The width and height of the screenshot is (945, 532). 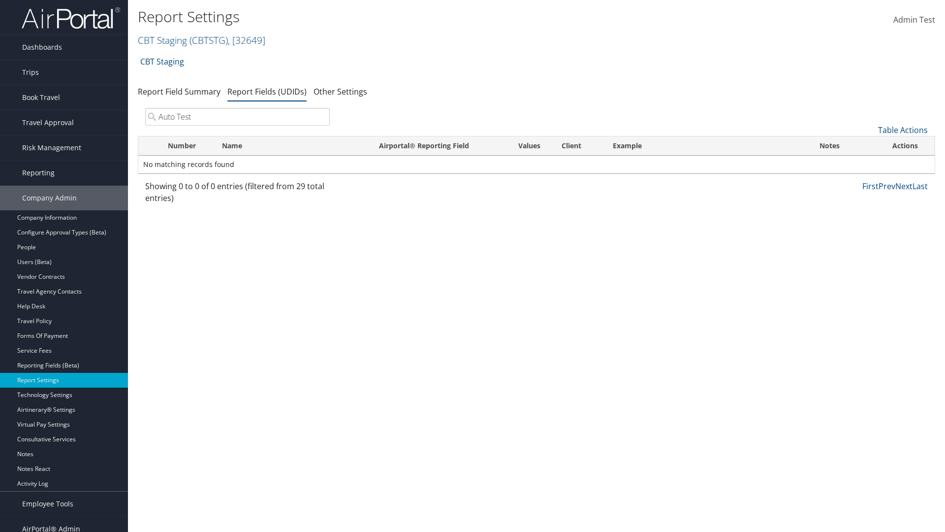 I want to click on th: Example, so click(x=707, y=146).